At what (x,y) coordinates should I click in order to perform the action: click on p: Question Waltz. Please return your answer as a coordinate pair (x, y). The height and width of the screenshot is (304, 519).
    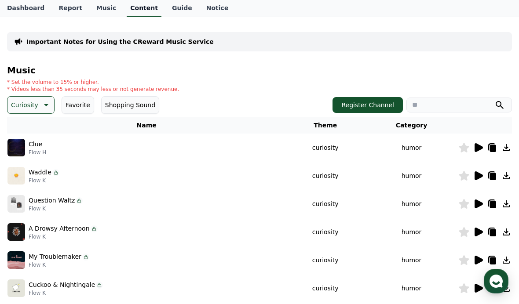
    Looking at the image, I should click on (51, 201).